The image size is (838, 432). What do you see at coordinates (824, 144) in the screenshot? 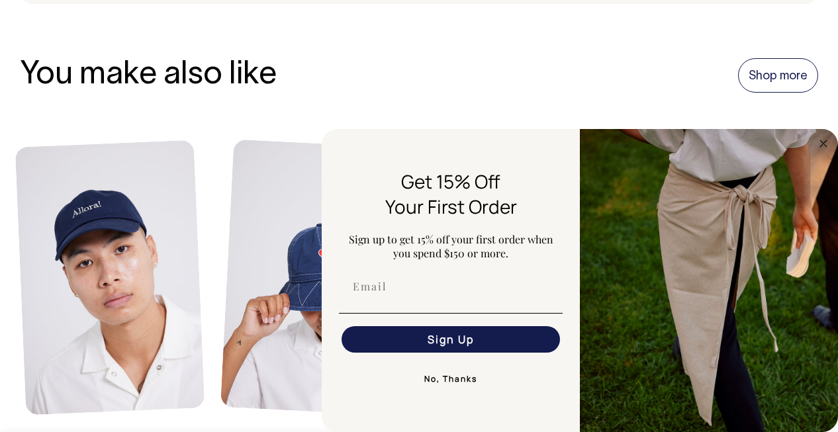
I see `button: Close dialog` at bounding box center [824, 144].